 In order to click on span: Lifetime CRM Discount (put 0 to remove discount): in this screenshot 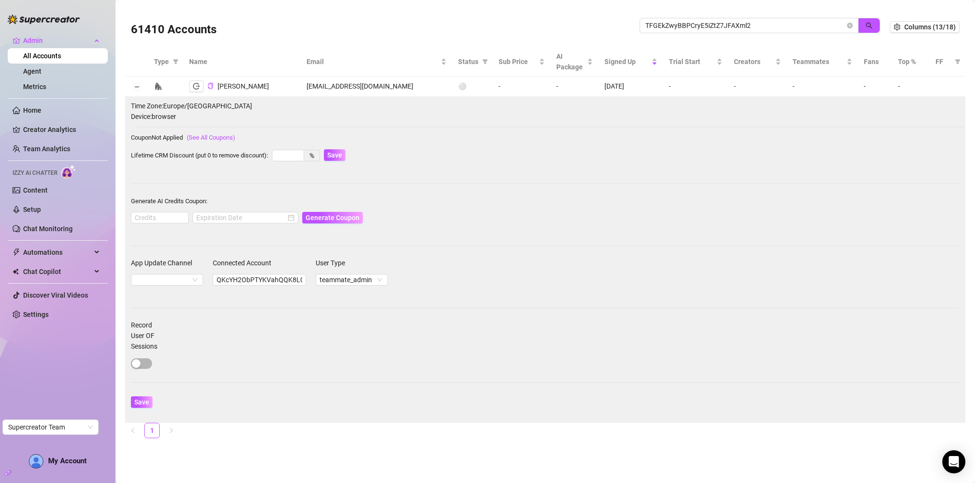, I will do `click(199, 155)`.